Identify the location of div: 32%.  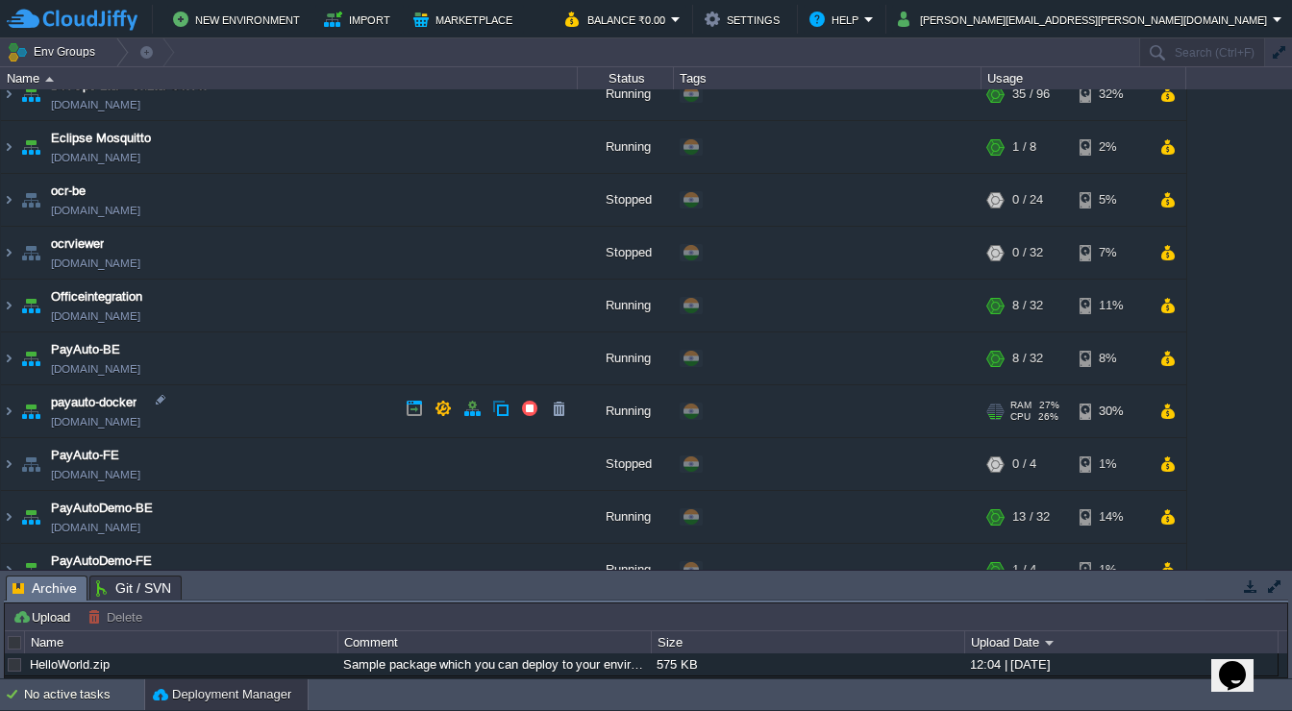
(1110, 95).